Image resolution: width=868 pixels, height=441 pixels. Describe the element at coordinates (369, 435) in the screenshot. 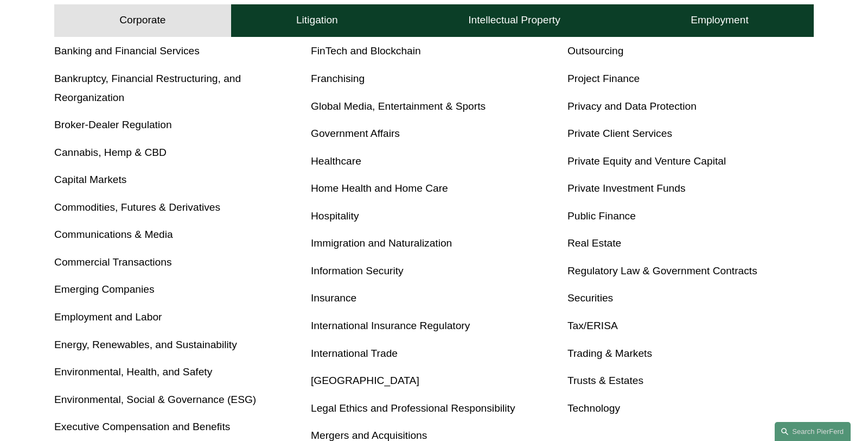

I see `a: Mergers and Acquisitions` at that location.